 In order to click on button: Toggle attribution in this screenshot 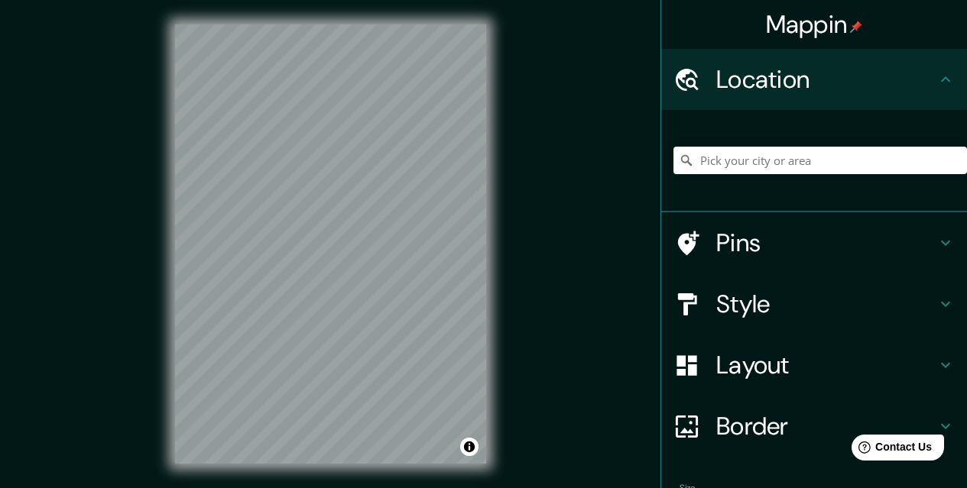, I will do `click(469, 447)`.